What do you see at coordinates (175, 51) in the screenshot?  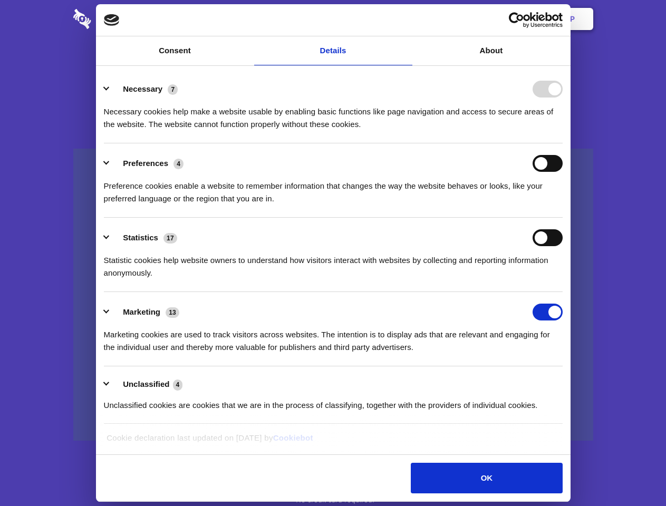 I see `a: Consent` at bounding box center [175, 51].